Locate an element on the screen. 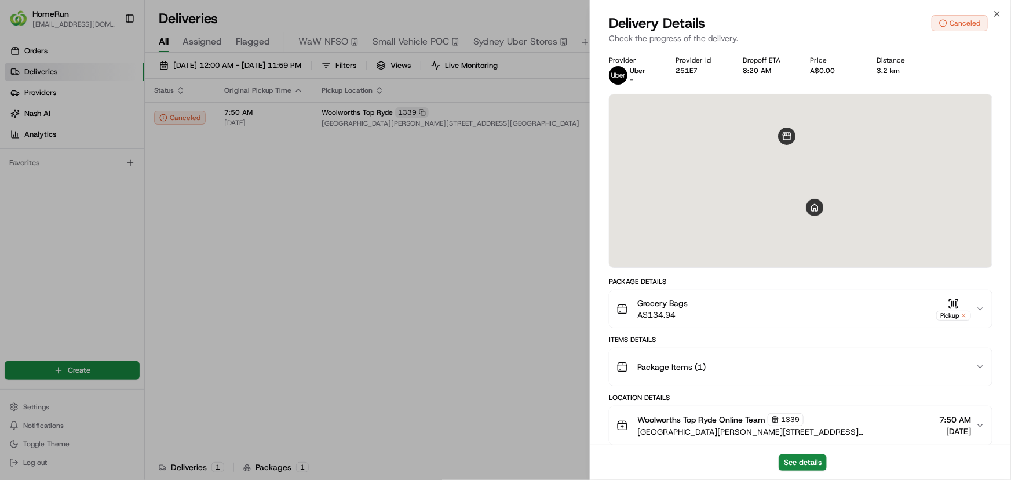 This screenshot has height=480, width=1011. button: Package Items (1) is located at coordinates (800, 367).